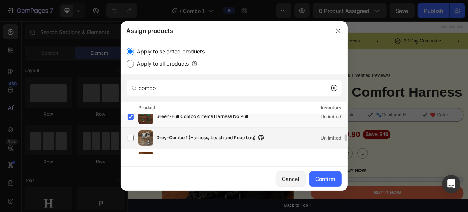 Image resolution: width=468 pixels, height=212 pixels. I want to click on div: Inventory, so click(331, 108).